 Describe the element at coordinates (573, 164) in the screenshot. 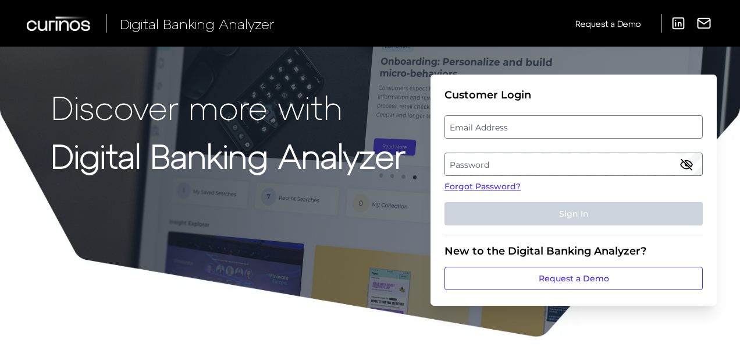

I see `label: Password` at that location.